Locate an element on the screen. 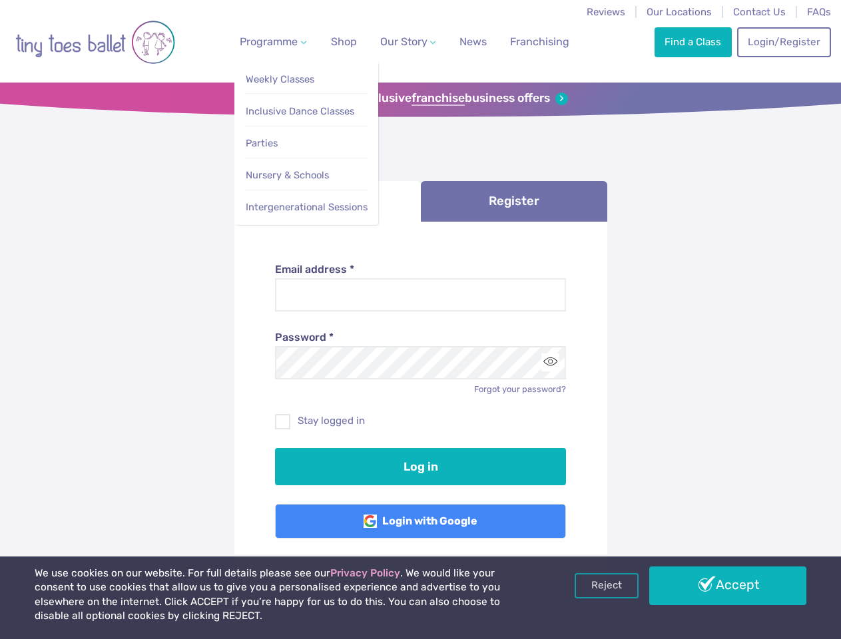 Image resolution: width=841 pixels, height=639 pixels. button: Toggle password visibility is located at coordinates (550, 362).